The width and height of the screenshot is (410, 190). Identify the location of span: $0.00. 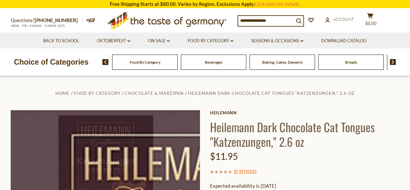
(371, 23).